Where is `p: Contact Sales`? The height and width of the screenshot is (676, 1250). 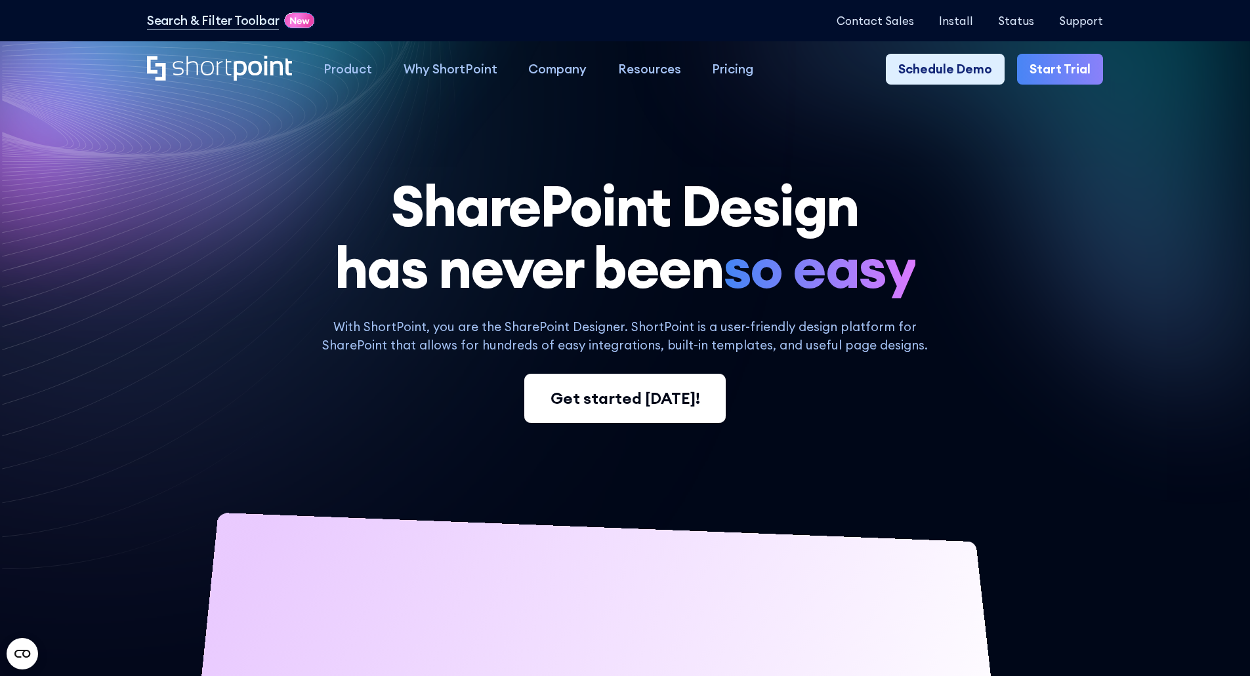 p: Contact Sales is located at coordinates (875, 20).